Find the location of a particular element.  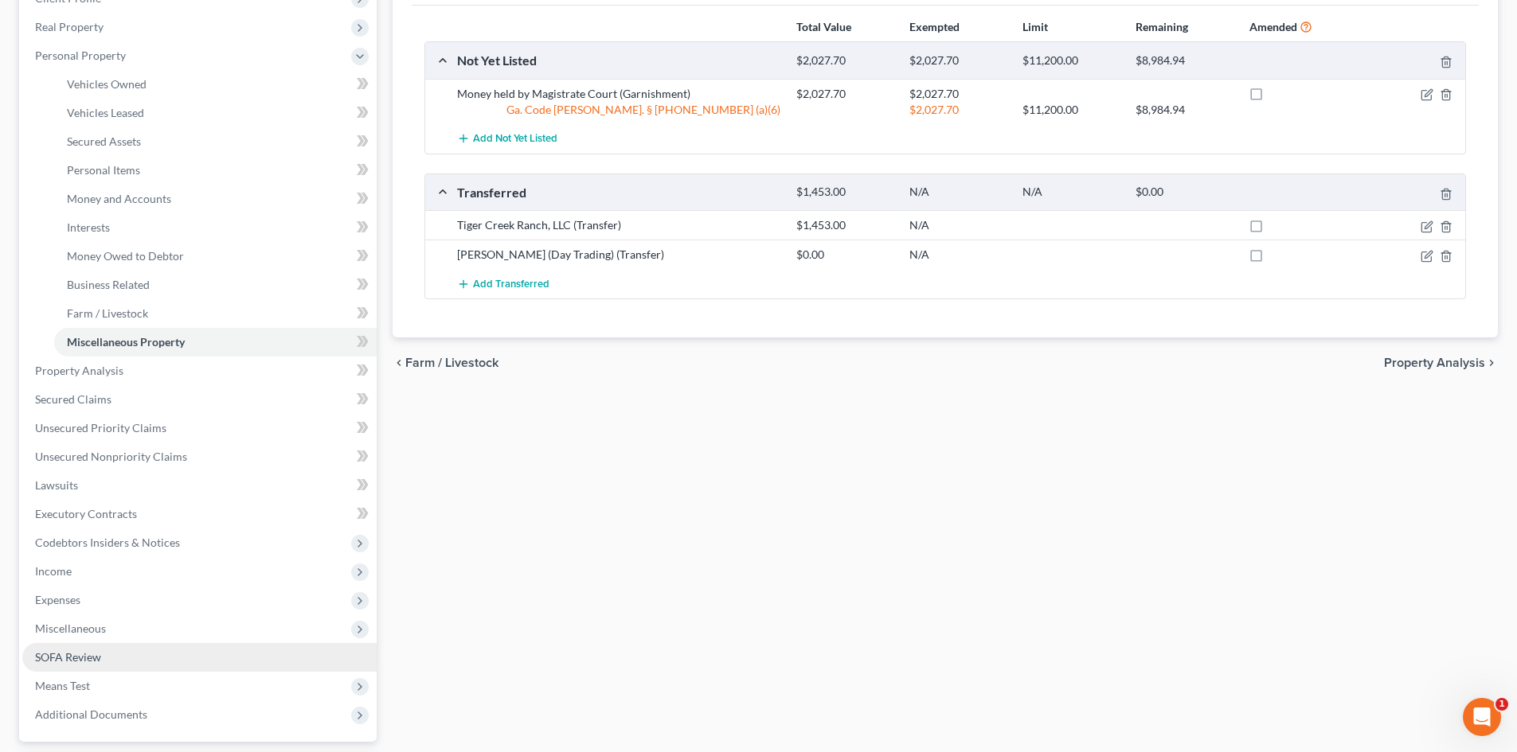

a: SOFA Review is located at coordinates (199, 658).